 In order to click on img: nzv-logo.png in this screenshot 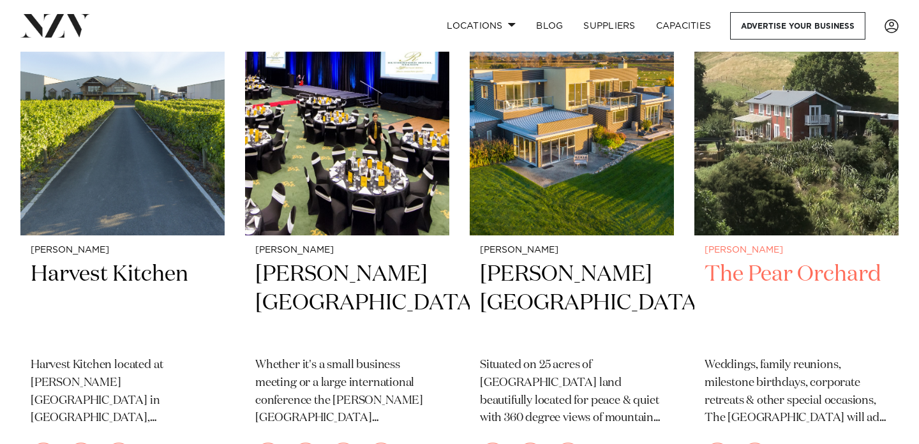, I will do `click(55, 26)`.